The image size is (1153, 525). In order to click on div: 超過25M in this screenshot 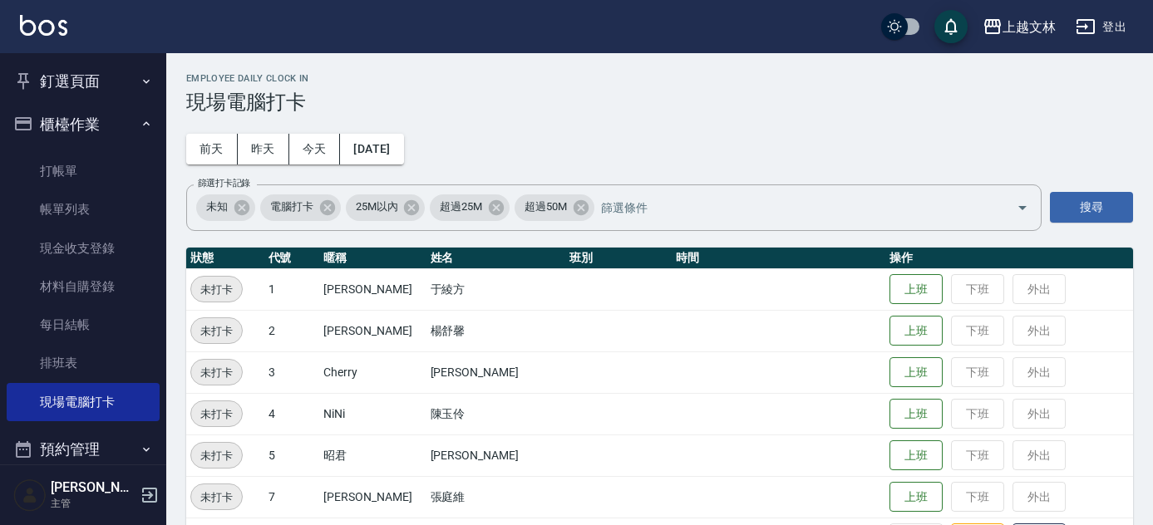, I will do `click(470, 208)`.